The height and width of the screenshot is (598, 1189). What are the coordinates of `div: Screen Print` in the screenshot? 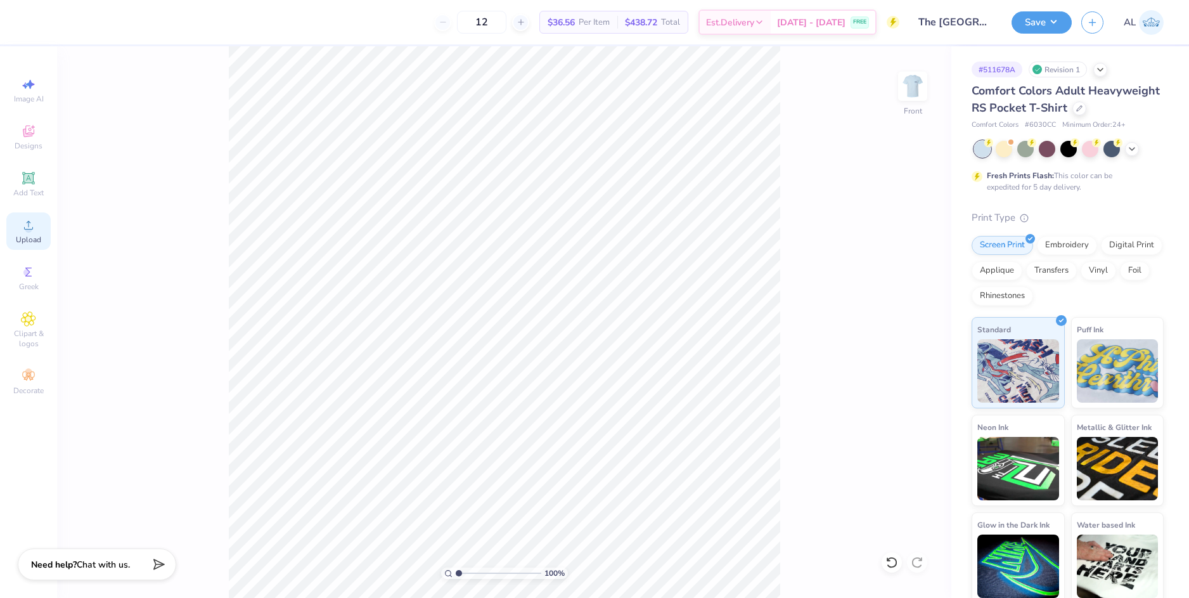 It's located at (1002, 245).